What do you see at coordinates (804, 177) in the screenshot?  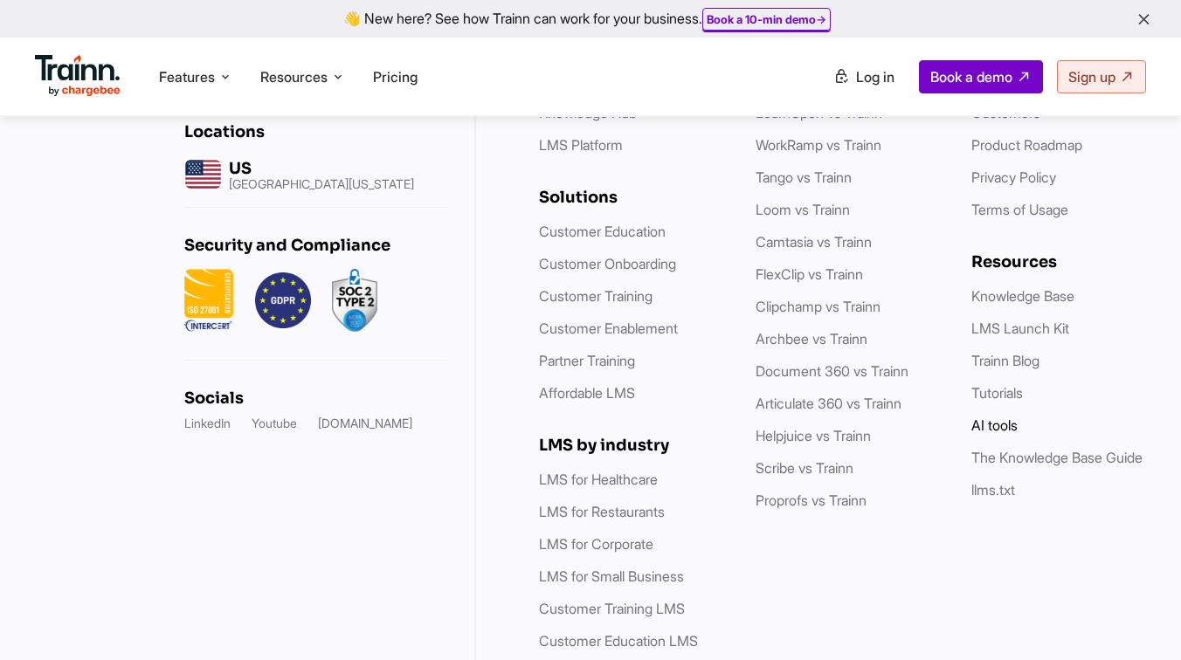 I see `a: Tango vs Trainn` at bounding box center [804, 177].